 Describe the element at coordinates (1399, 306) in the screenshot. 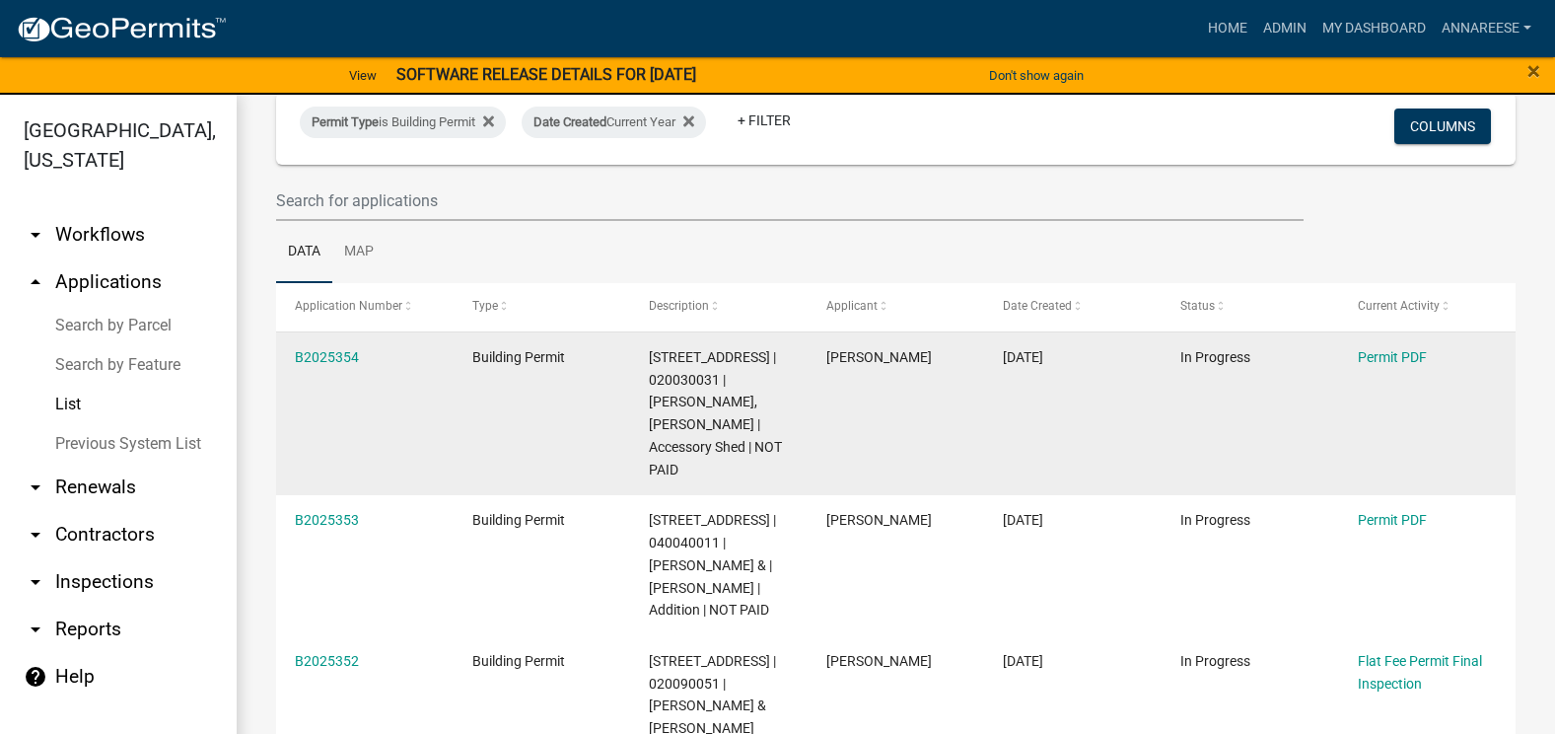

I see `span: Current Activity` at that location.